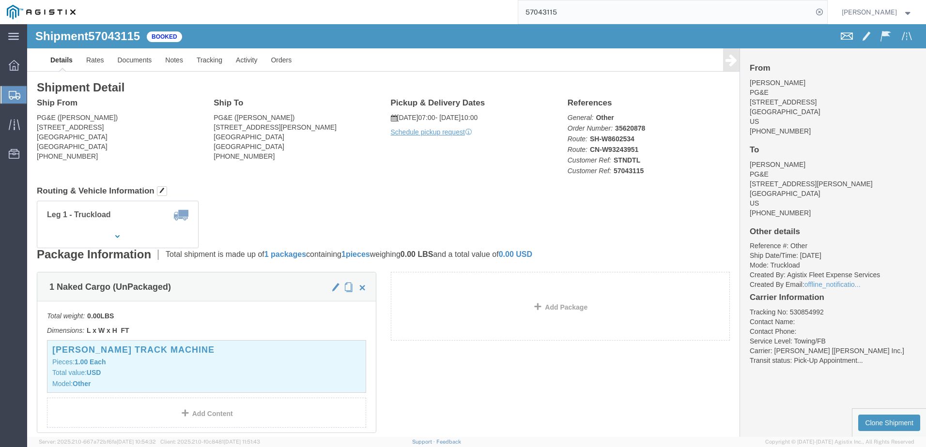 The height and width of the screenshot is (447, 926). Describe the element at coordinates (869, 12) in the screenshot. I see `span: Deni Smith` at that location.